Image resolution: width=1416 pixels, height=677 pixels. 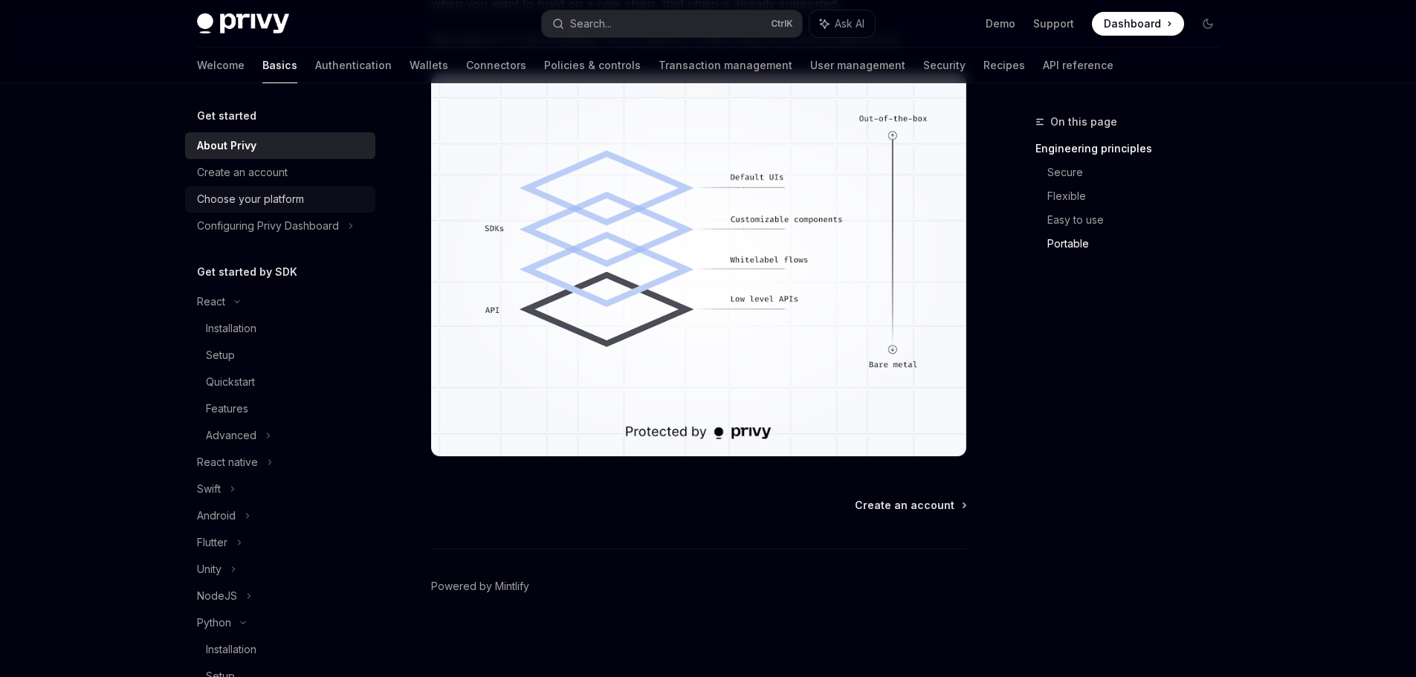 I want to click on a: Authentication, so click(x=353, y=65).